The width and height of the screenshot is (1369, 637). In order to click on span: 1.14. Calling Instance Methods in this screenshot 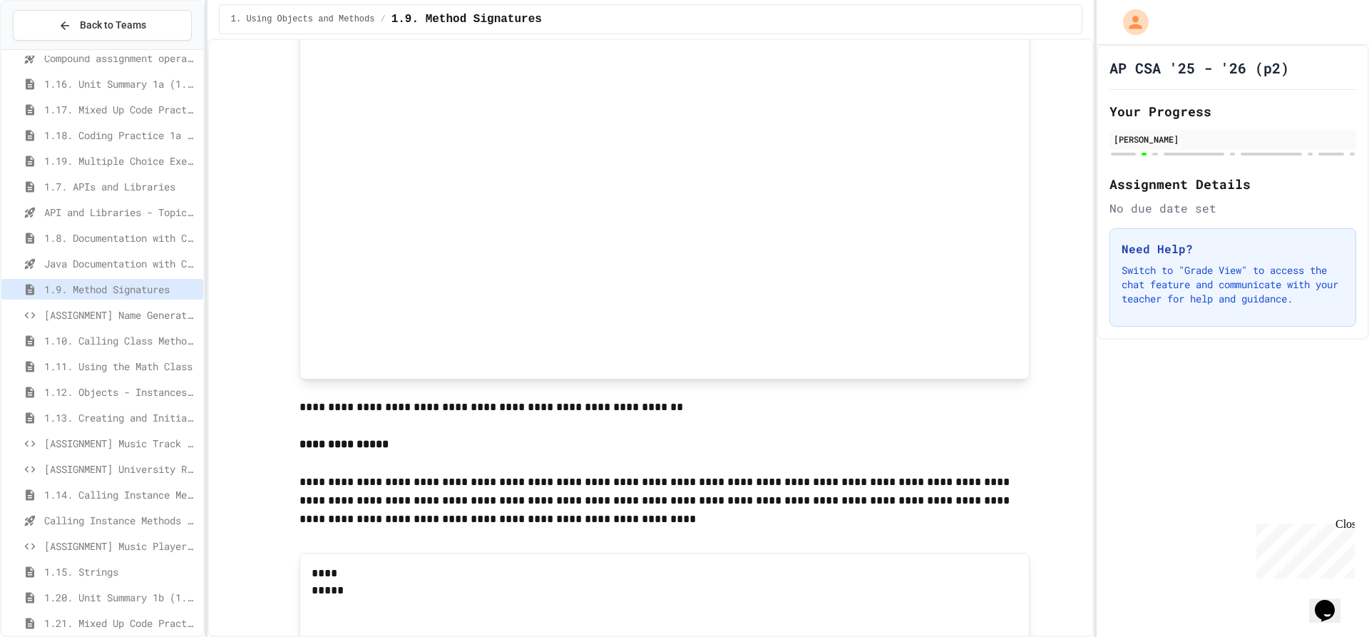, I will do `click(121, 494)`.